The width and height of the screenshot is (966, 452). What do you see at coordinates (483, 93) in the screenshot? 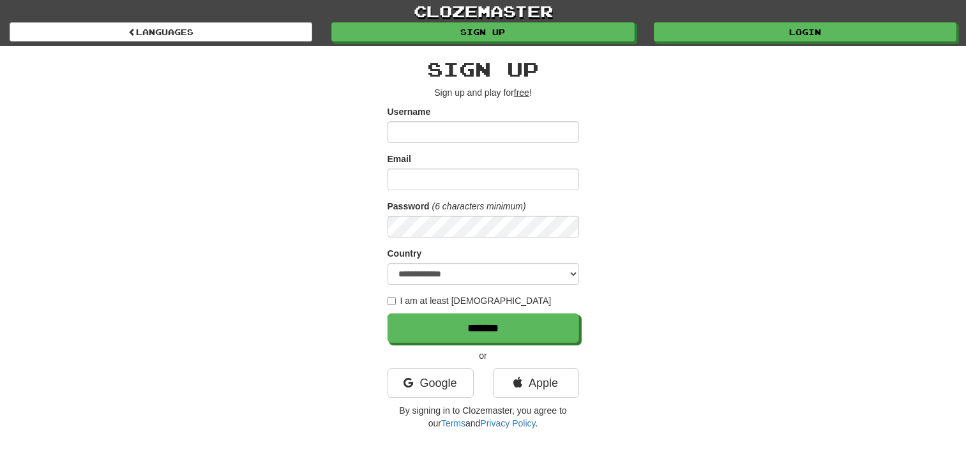
I see `p: Sign up and play for !` at bounding box center [483, 93].